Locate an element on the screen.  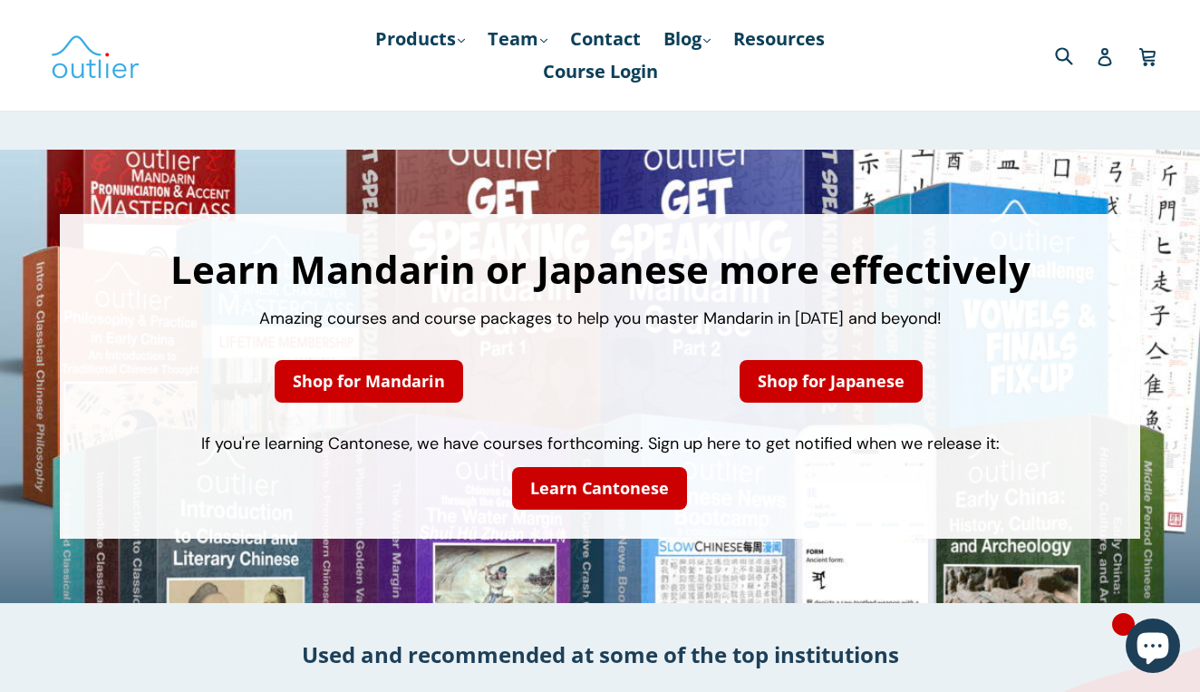
input: Search is located at coordinates (1075, 54).